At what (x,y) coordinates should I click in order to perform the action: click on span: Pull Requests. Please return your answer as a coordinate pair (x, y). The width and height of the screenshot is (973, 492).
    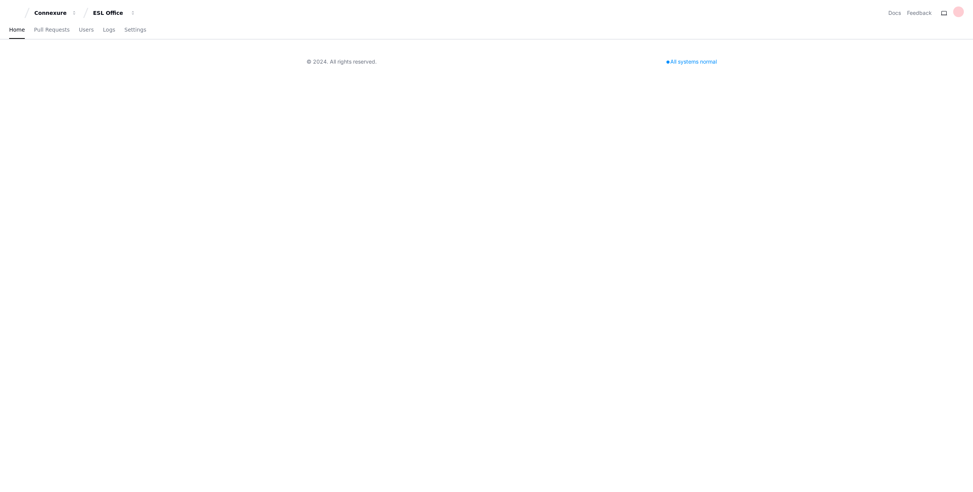
    Looking at the image, I should click on (51, 30).